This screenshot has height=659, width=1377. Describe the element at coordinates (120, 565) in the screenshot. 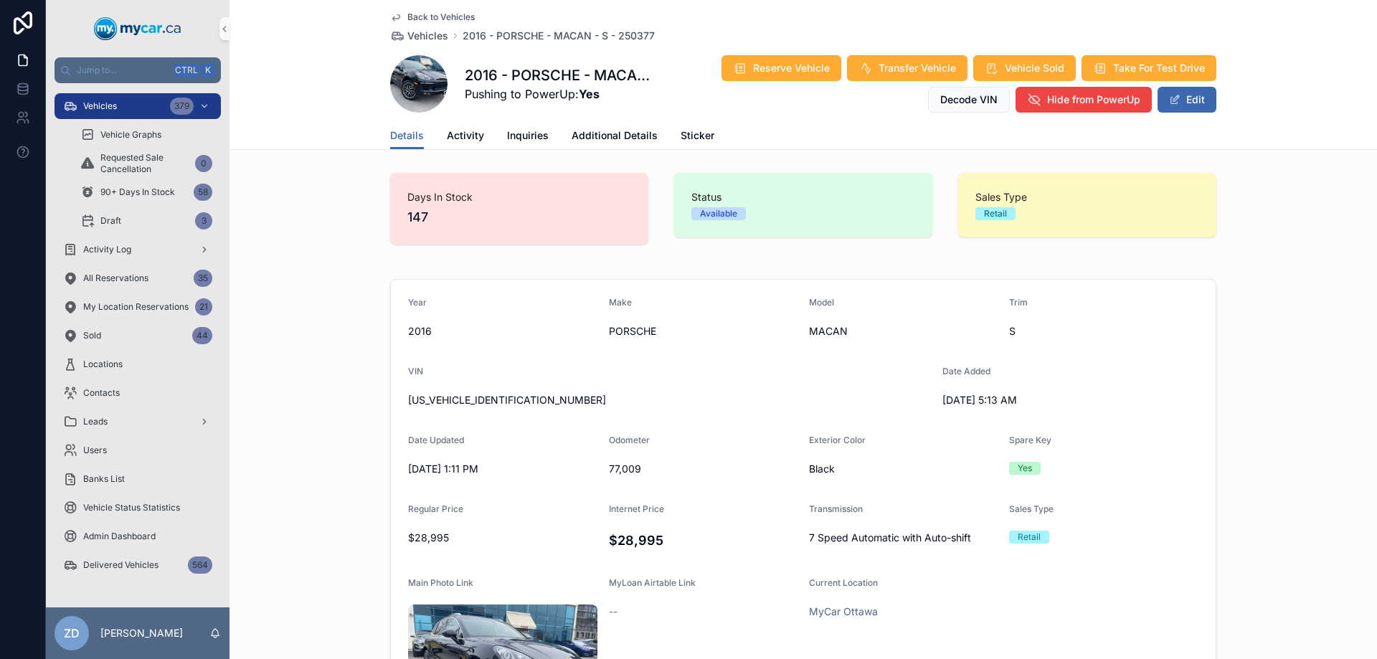

I see `span: Delivered Vehicles` at that location.